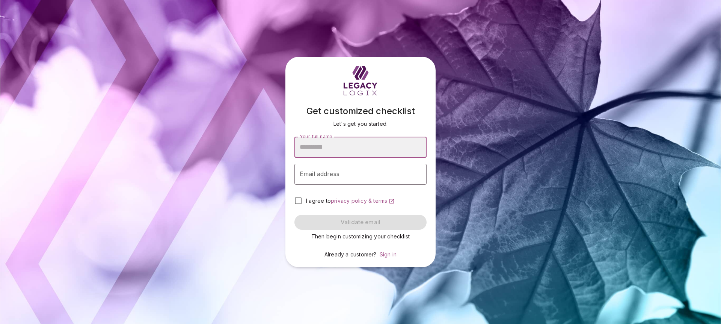  I want to click on span: Then begin customizing your checklist, so click(361, 236).